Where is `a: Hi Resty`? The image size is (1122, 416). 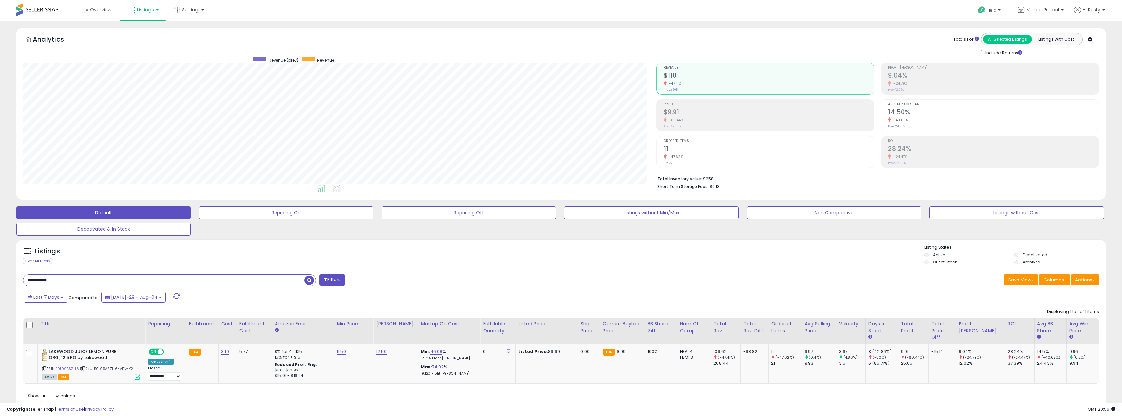 a: Hi Resty is located at coordinates (1089, 14).